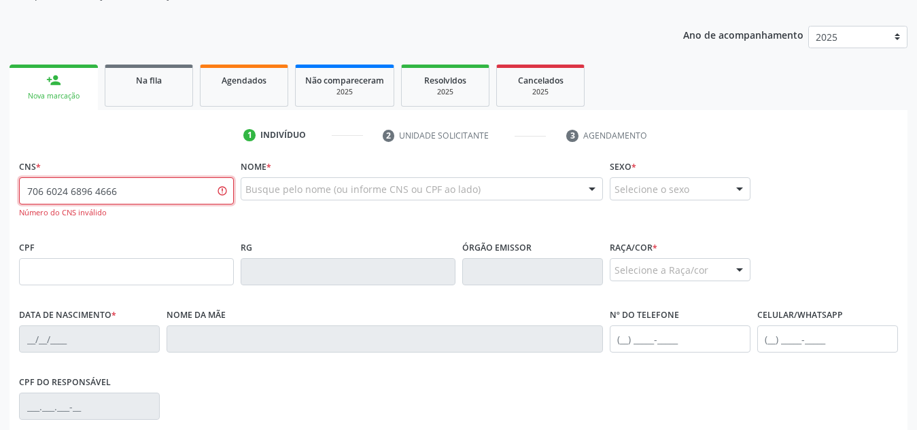 The width and height of the screenshot is (917, 430). I want to click on label: RG, so click(246, 248).